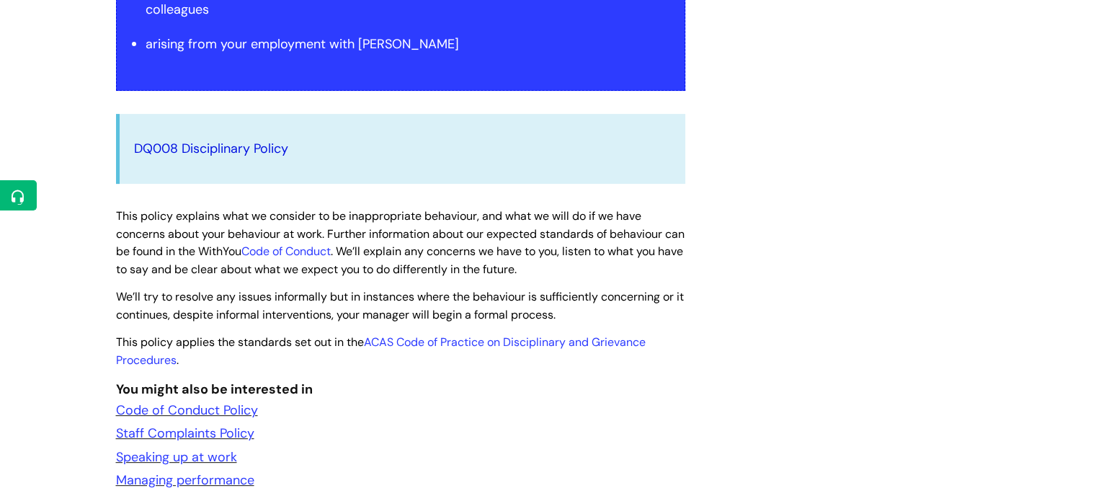  What do you see at coordinates (187, 410) in the screenshot?
I see `a: Code of Conduct Policy` at bounding box center [187, 410].